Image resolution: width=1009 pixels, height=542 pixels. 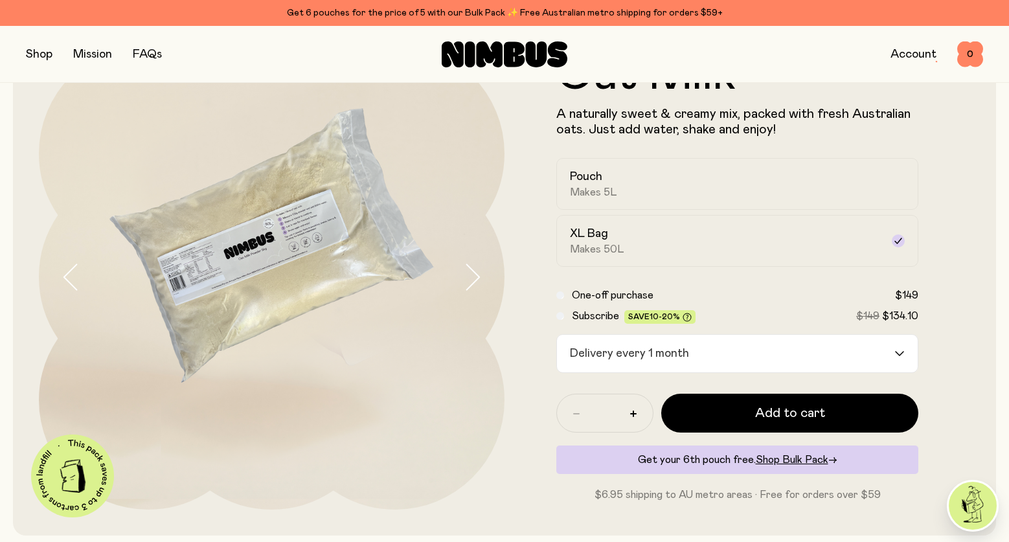 I want to click on span: Delivery every 1 month, so click(x=629, y=354).